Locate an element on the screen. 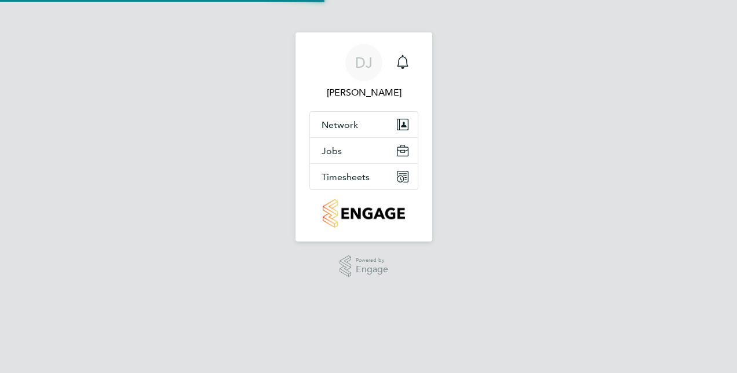 The image size is (737, 373). span: Timesheets is located at coordinates (345, 177).